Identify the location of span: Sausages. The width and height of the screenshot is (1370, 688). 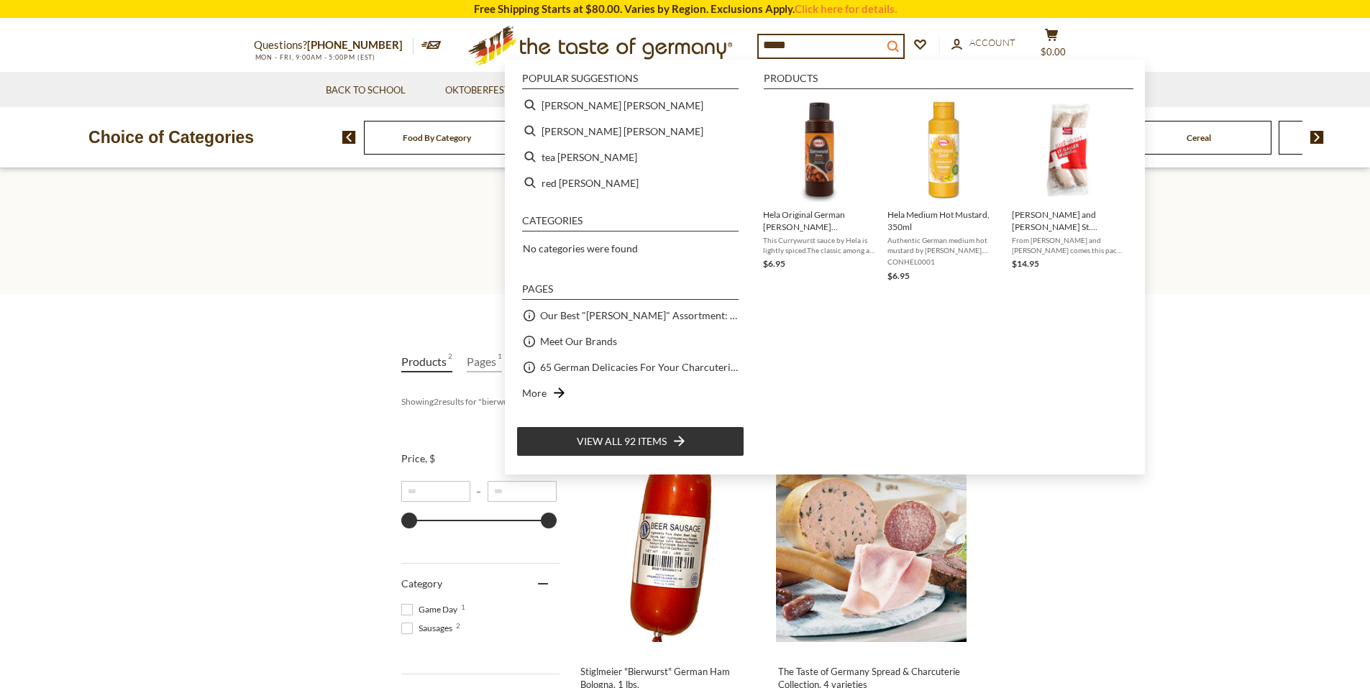
(429, 629).